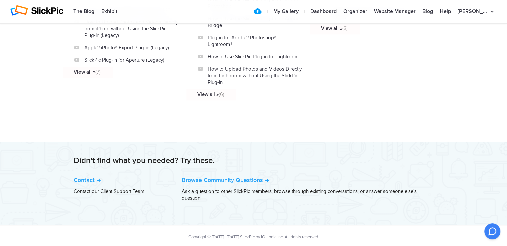 This screenshot has height=246, width=507. Describe the element at coordinates (131, 48) in the screenshot. I see `a: Apple® iPhoto® Export Plug-in (Legacy)` at that location.